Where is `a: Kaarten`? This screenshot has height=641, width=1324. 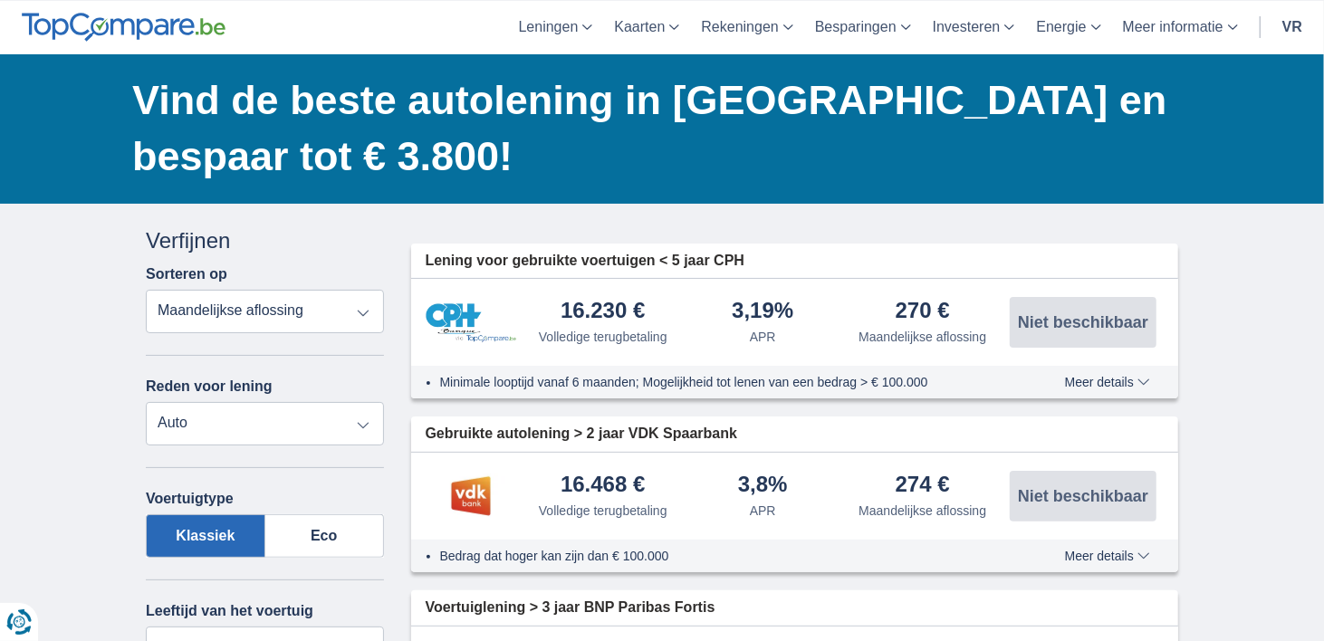
a: Kaarten is located at coordinates (647, 27).